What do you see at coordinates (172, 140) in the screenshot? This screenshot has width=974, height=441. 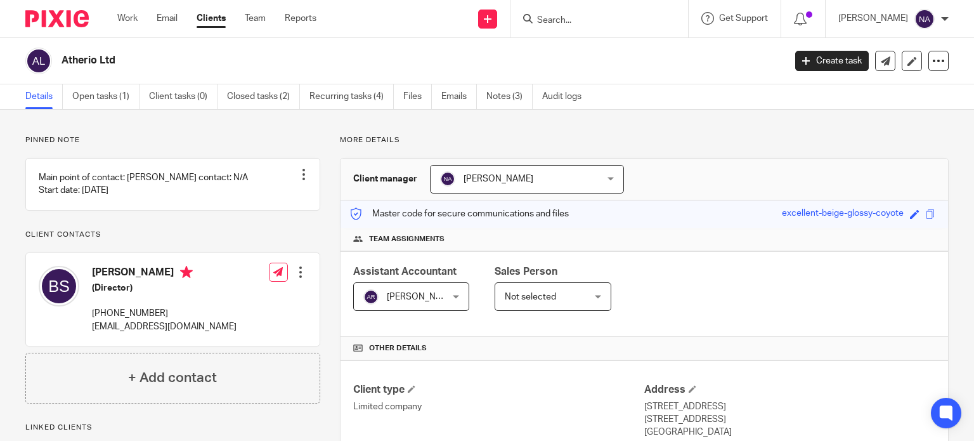 I see `p: Pinned note` at bounding box center [172, 140].